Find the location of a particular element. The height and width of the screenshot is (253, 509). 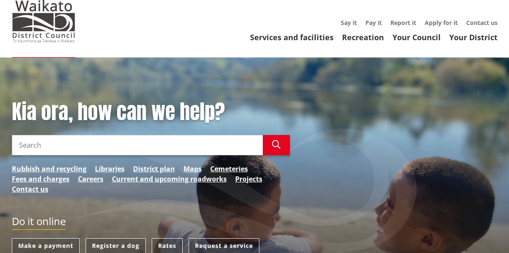

a: Say it is located at coordinates (349, 22).